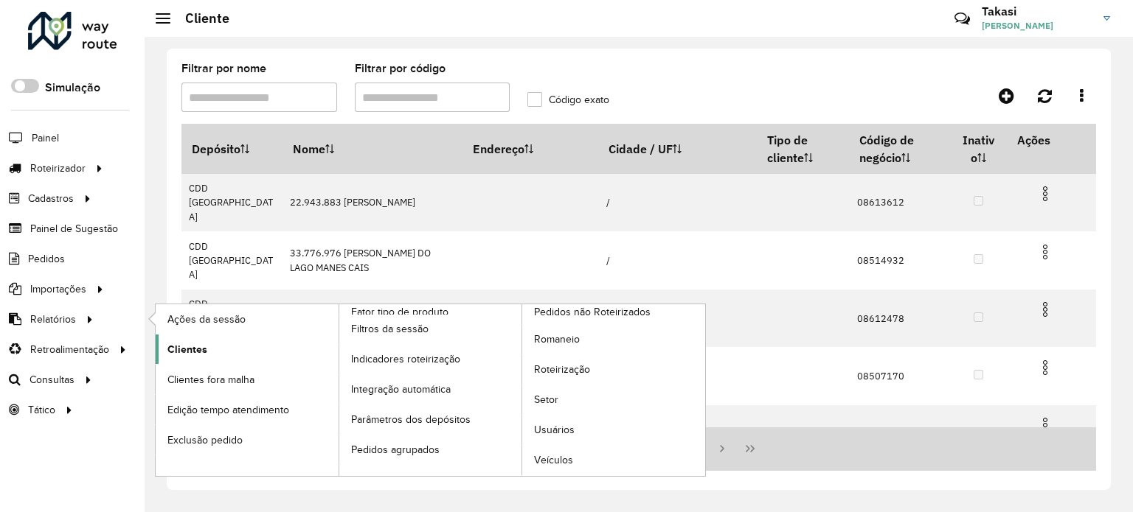  Describe the element at coordinates (69, 350) in the screenshot. I see `span: Retroalimentação` at that location.